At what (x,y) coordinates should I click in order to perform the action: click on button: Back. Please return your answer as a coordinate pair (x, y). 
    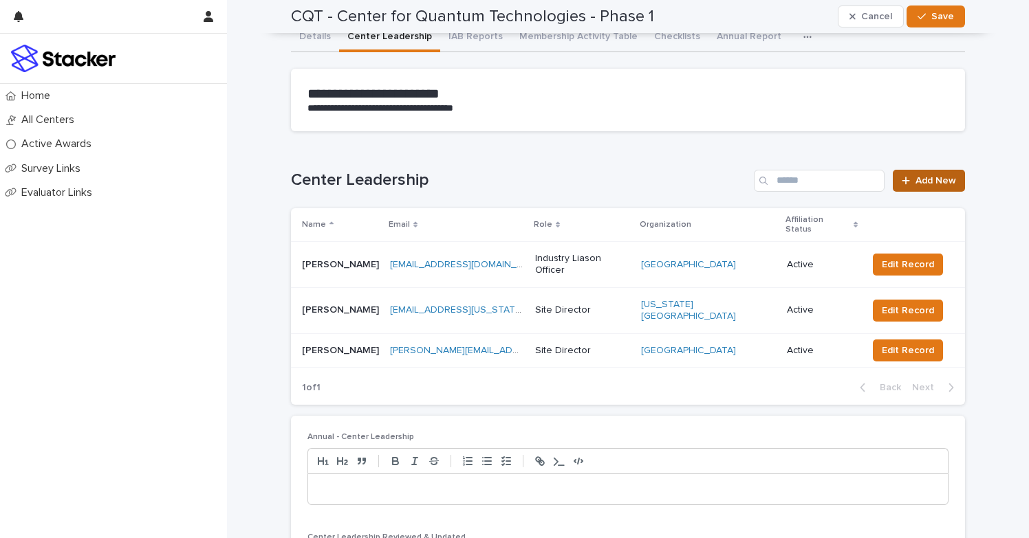
    Looking at the image, I should click on (877, 388).